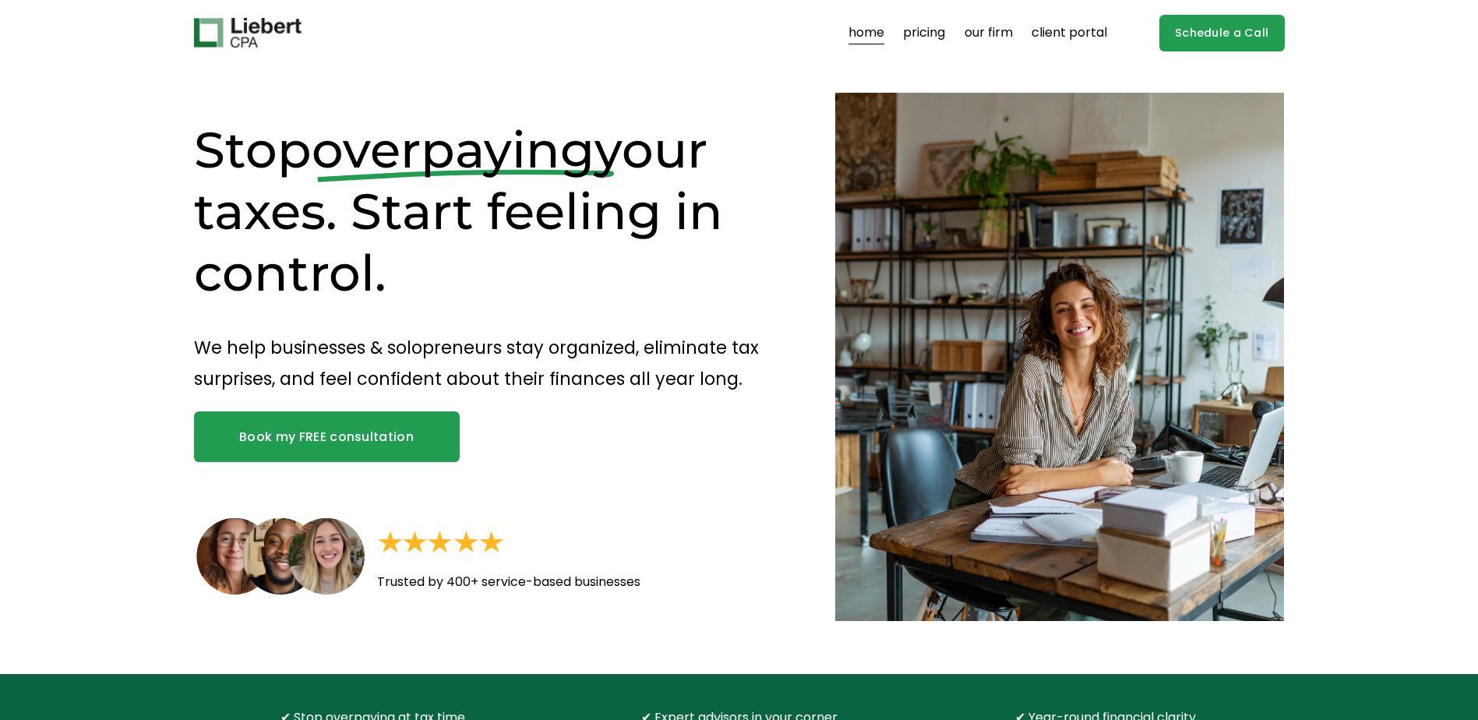 Image resolution: width=1478 pixels, height=720 pixels. What do you see at coordinates (989, 33) in the screenshot?
I see `a: our firm` at bounding box center [989, 33].